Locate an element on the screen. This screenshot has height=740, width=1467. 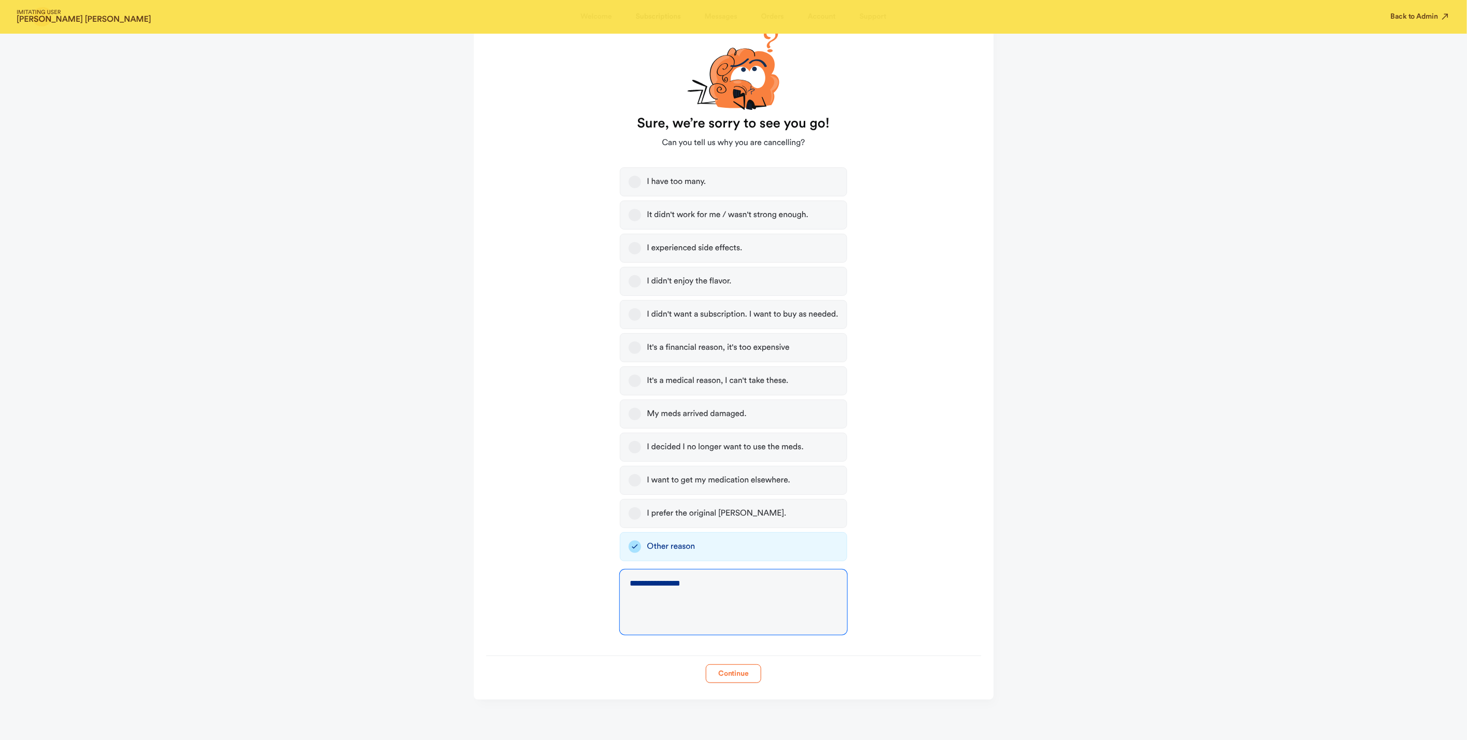
button: I experienced side effects. is located at coordinates (635, 248).